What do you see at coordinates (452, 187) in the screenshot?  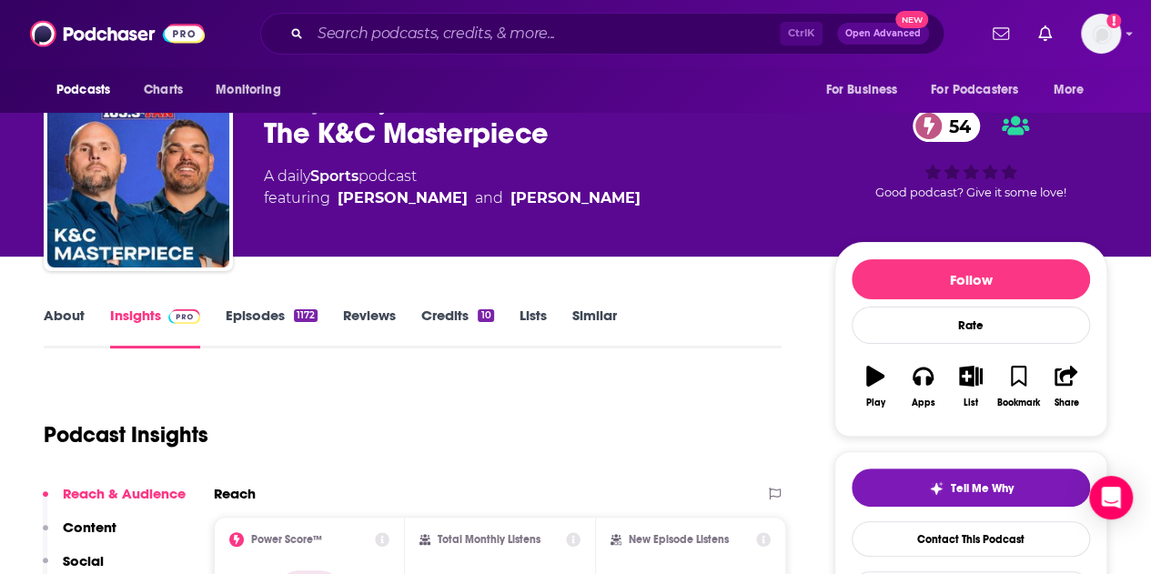 I see `div: A daily podcast` at bounding box center [452, 187].